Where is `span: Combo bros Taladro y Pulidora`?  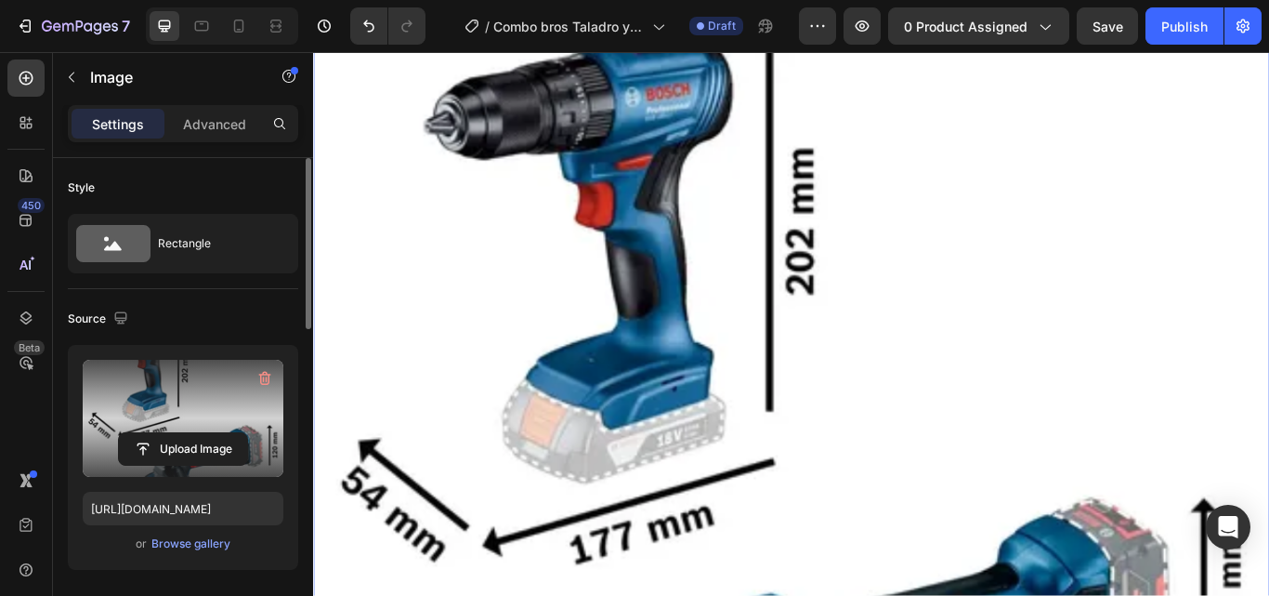 span: Combo bros Taladro y Pulidora is located at coordinates (569, 26).